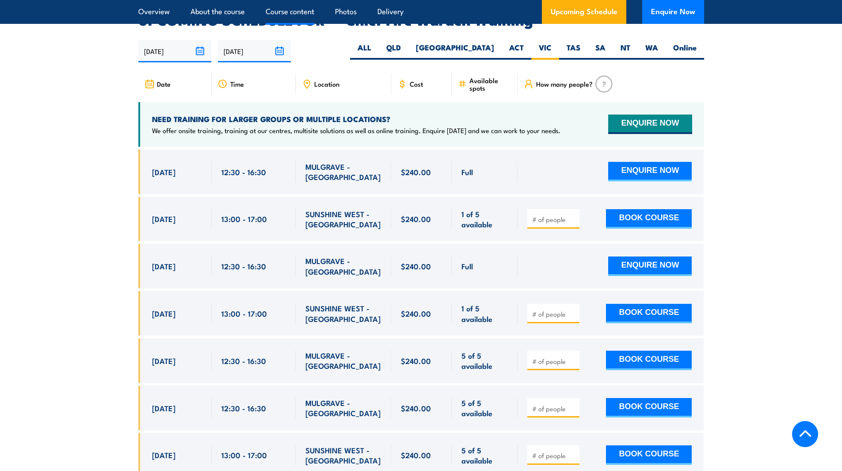 This screenshot has height=471, width=842. Describe the element at coordinates (421, 19) in the screenshot. I see `h2: UPCOMING SCHEDULE FOR - "Chief Fire Warden Training"` at that location.